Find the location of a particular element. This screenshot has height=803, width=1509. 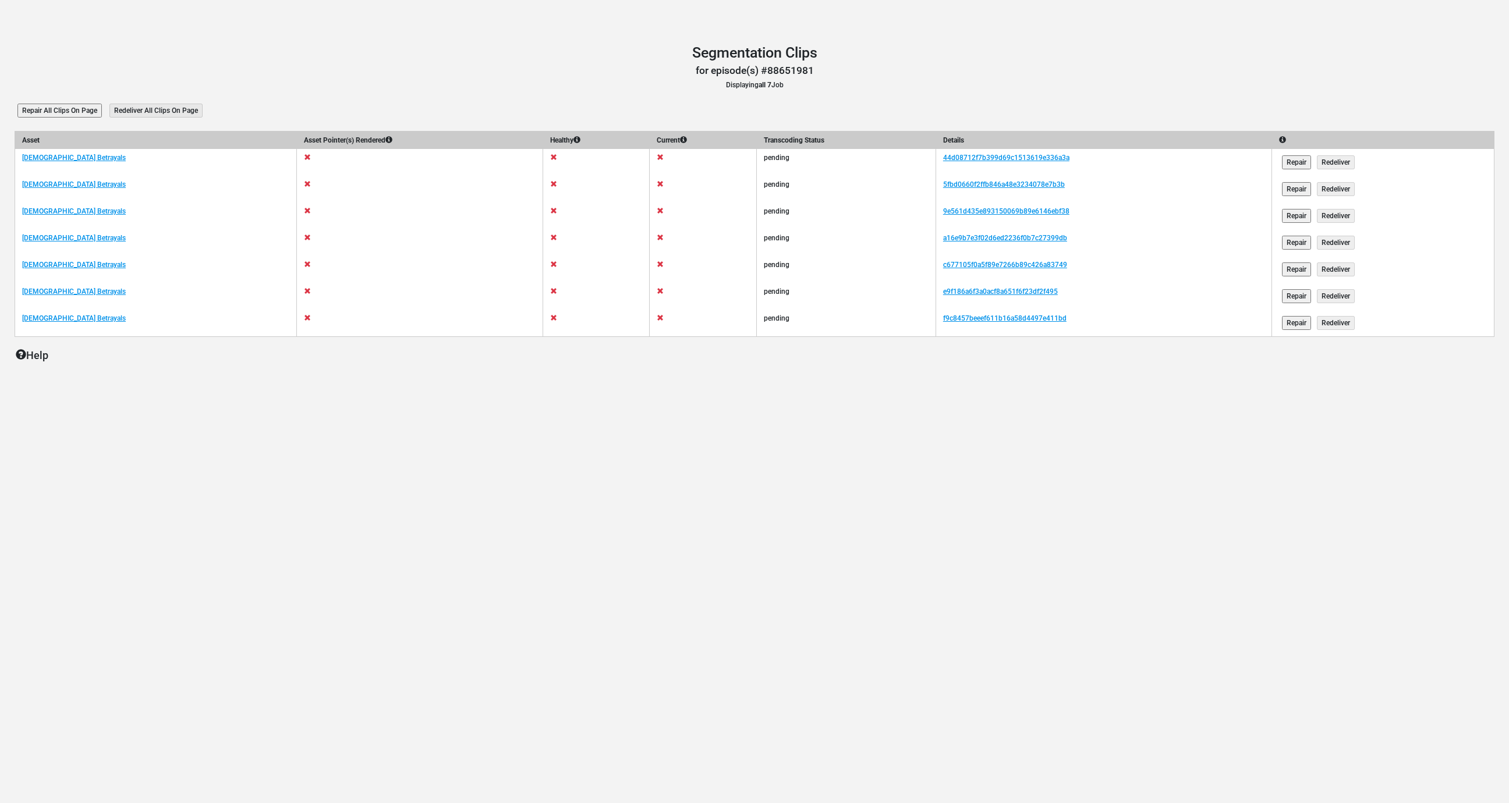

a: a16e9b7e3f02d6ed2236f0b7c27399db is located at coordinates (1005, 238).